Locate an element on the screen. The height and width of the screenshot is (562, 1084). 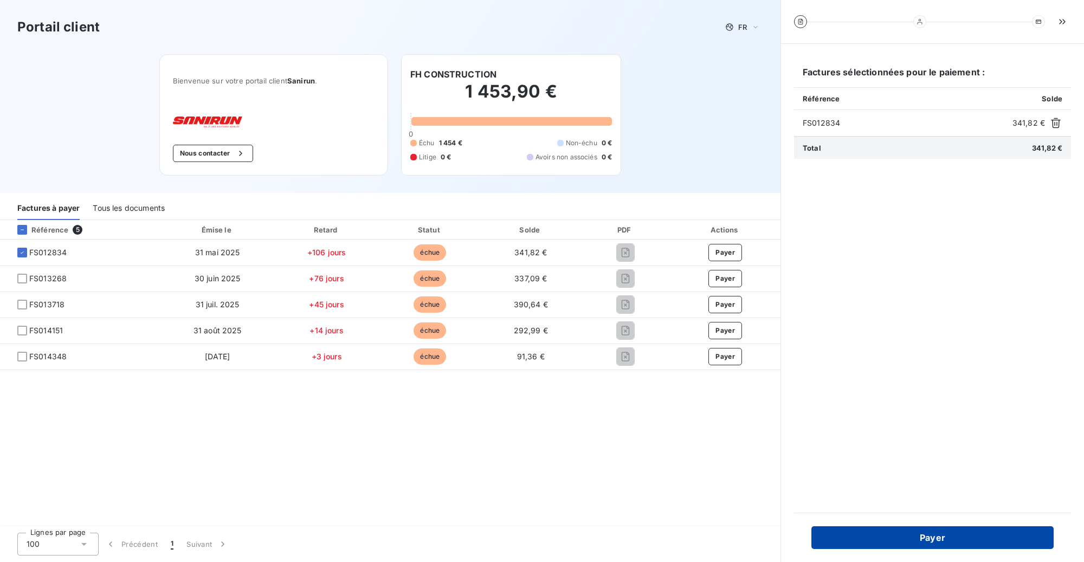
div: Solde is located at coordinates (531, 230).